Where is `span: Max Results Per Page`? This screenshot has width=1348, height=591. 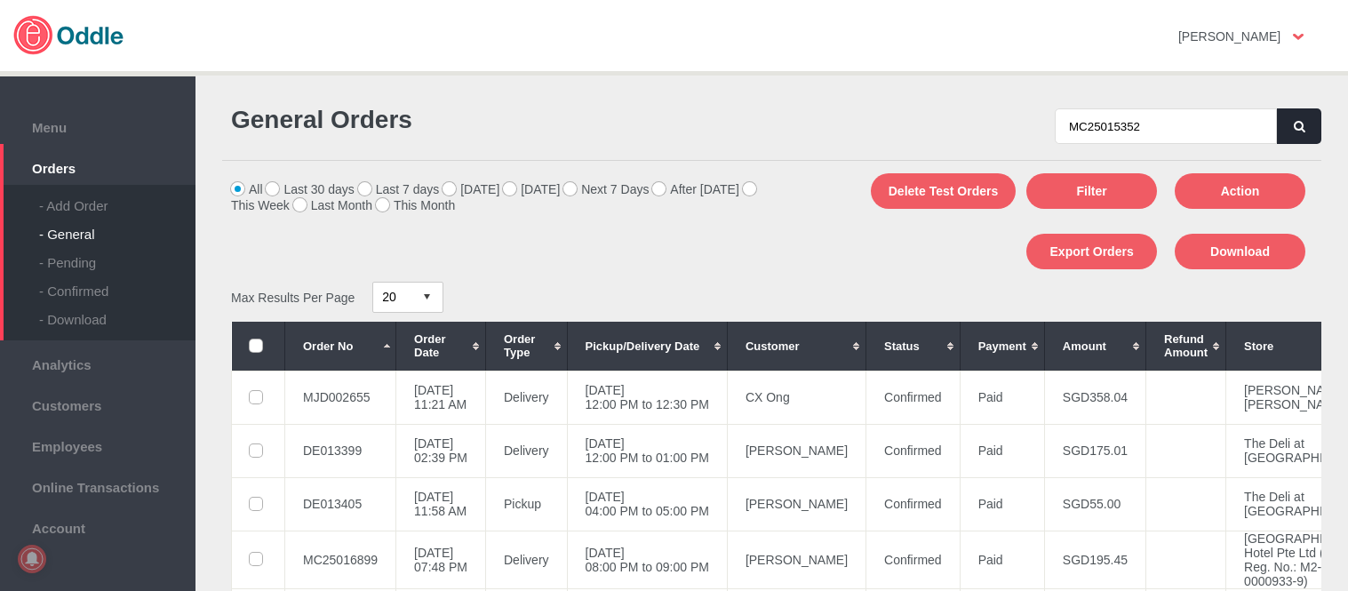
span: Max Results Per Page is located at coordinates (292, 297).